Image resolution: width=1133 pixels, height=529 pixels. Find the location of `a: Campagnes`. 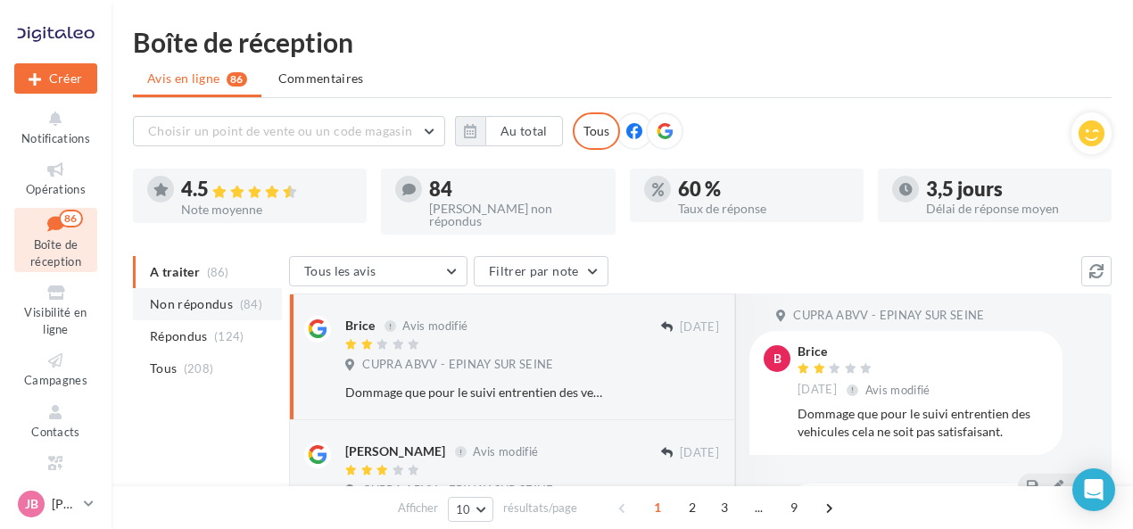

a: Campagnes is located at coordinates (55, 368).